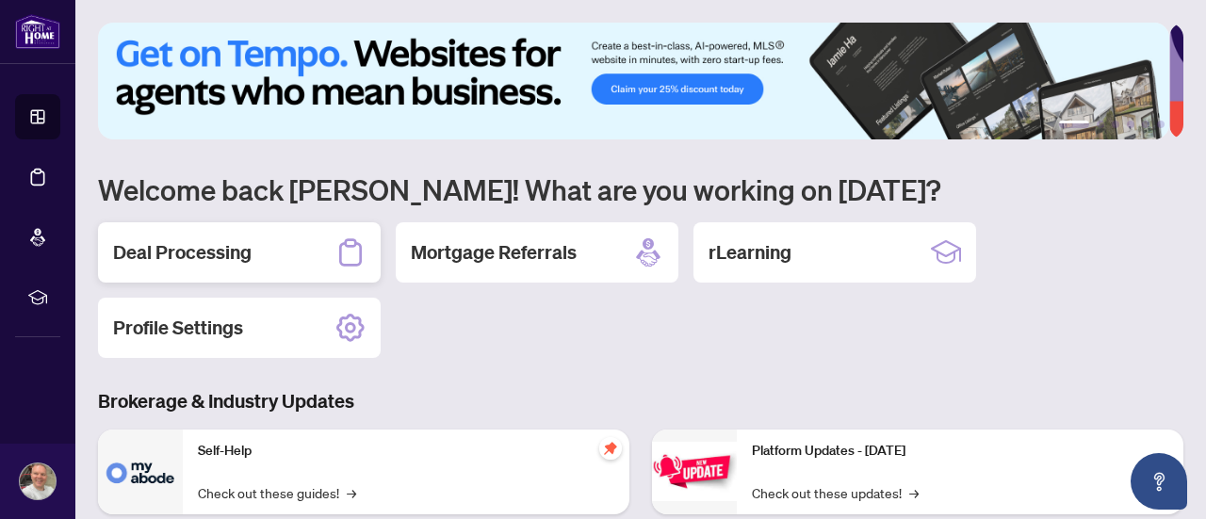 The image size is (1206, 519). What do you see at coordinates (610, 448) in the screenshot?
I see `span: pushpin` at bounding box center [610, 448].